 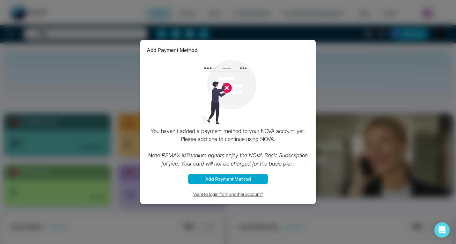 What do you see at coordinates (155, 155) in the screenshot?
I see `strong: Note:` at bounding box center [155, 155].